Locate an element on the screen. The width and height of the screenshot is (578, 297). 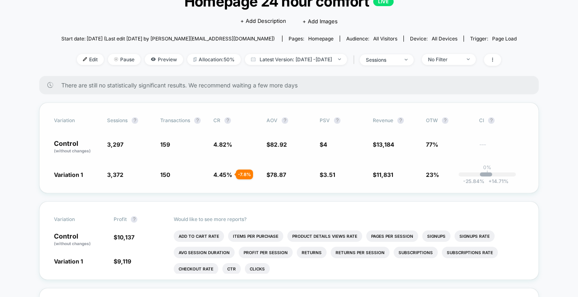
li: Avg Session Duration is located at coordinates (204, 253).